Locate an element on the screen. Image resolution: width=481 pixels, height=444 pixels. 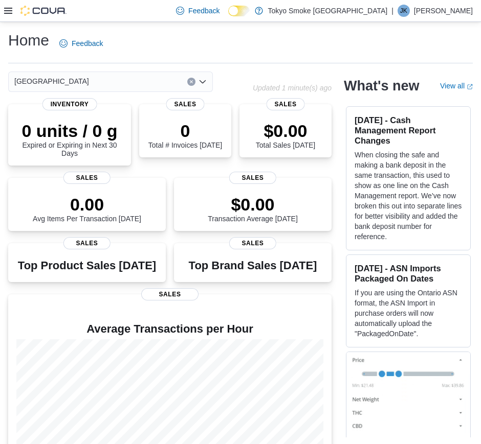
span: Inventory is located at coordinates (70, 104).